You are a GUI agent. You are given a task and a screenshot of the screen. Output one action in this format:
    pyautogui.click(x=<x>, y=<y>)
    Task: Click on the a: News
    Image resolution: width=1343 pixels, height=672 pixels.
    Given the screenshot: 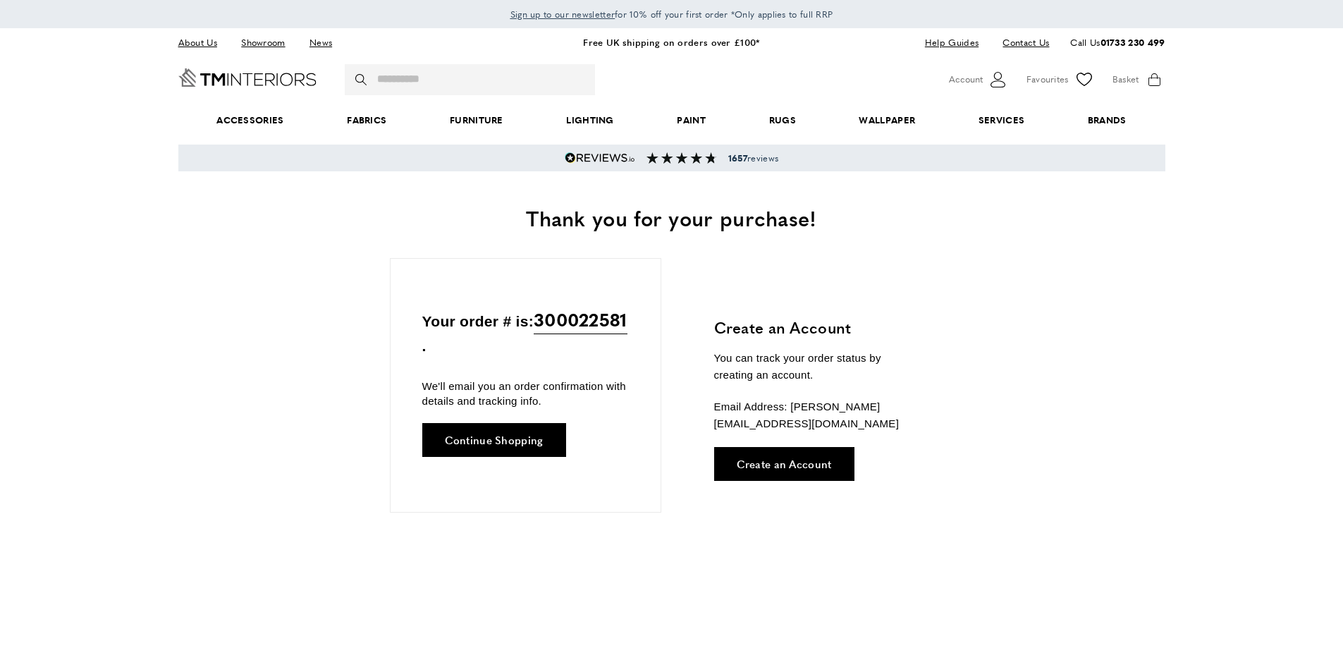 What is the action you would take?
    pyautogui.click(x=321, y=42)
    